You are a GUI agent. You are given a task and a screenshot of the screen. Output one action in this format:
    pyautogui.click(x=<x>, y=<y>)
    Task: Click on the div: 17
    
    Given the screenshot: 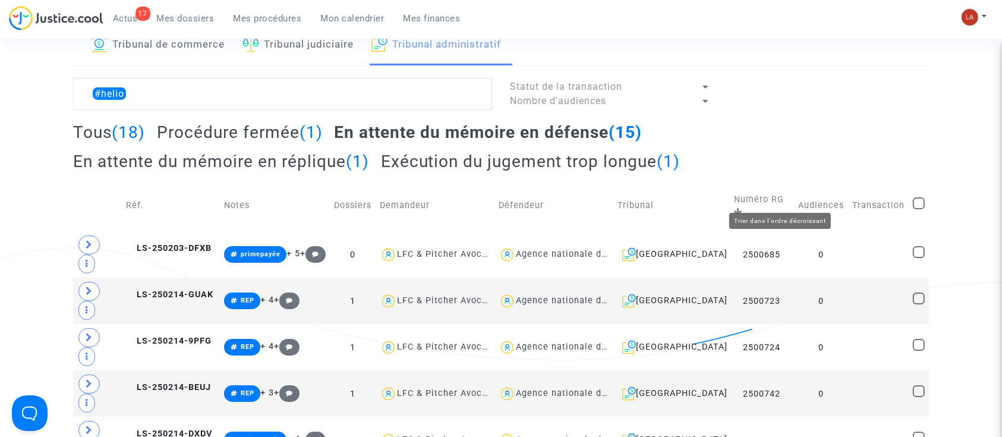 What is the action you would take?
    pyautogui.click(x=143, y=14)
    